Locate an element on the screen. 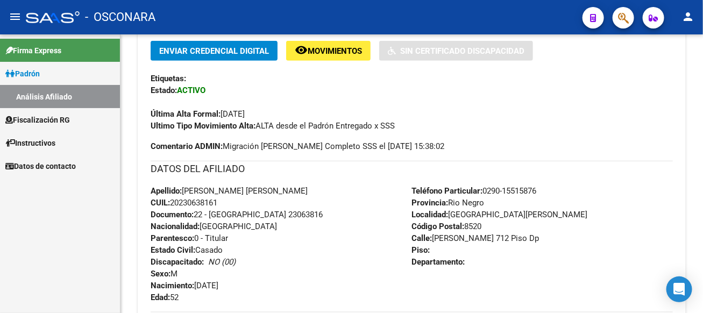 Image resolution: width=703 pixels, height=313 pixels. strong: Ultimo Tipo Movimiento Alta: is located at coordinates (203, 126).